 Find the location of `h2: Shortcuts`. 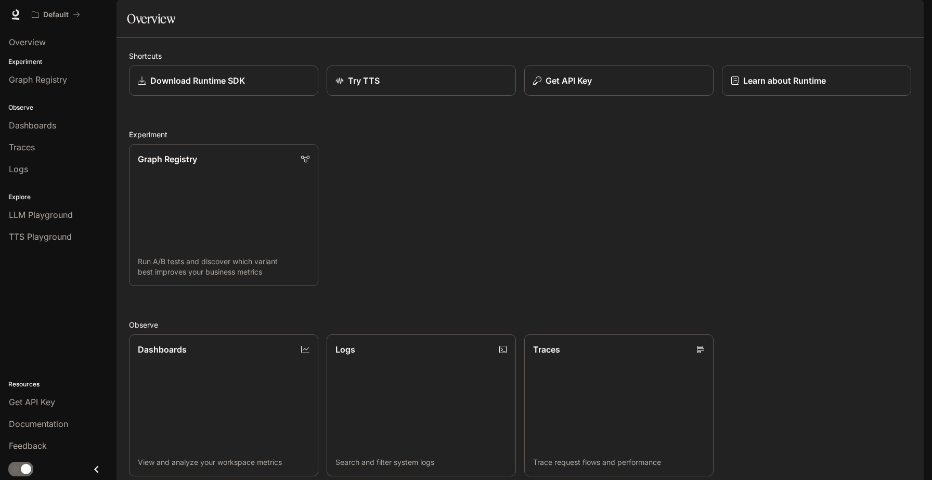

h2: Shortcuts is located at coordinates (520, 56).